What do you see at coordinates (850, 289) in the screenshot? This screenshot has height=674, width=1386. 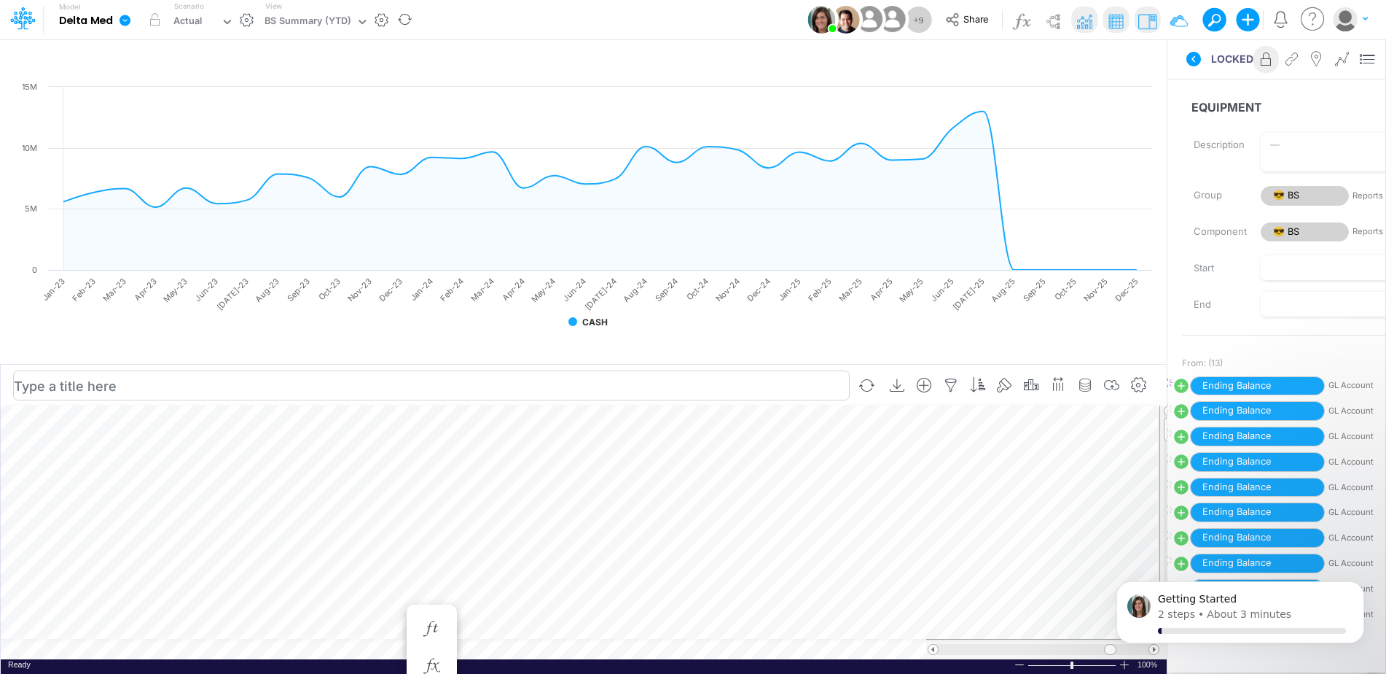 I see `text: Mar-25` at bounding box center [850, 289].